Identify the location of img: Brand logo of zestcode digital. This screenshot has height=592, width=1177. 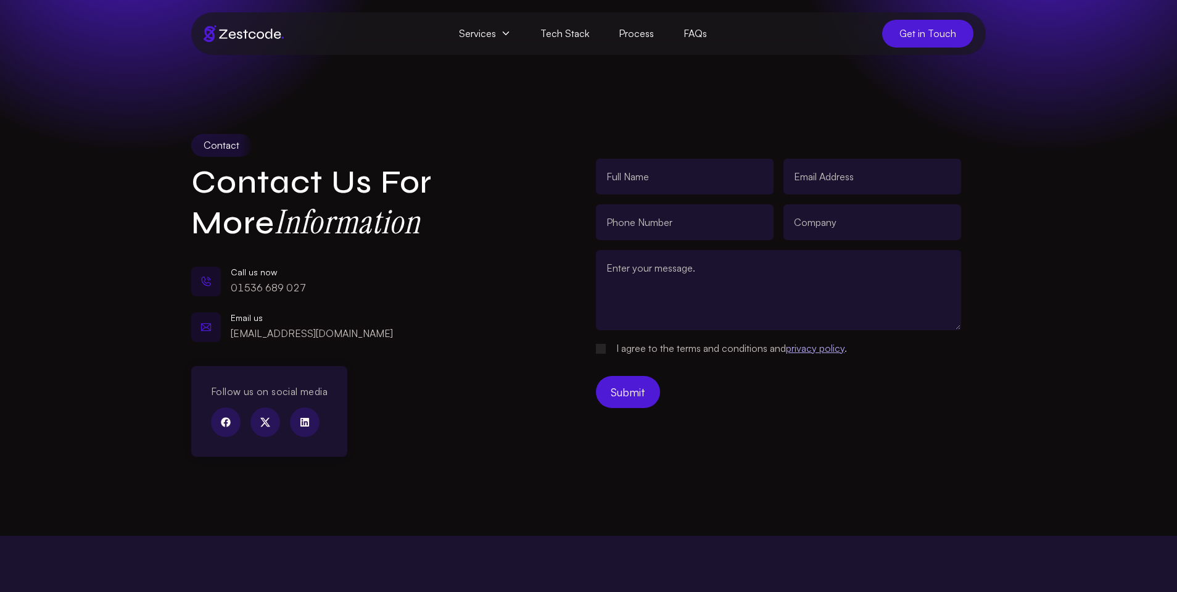
(244, 33).